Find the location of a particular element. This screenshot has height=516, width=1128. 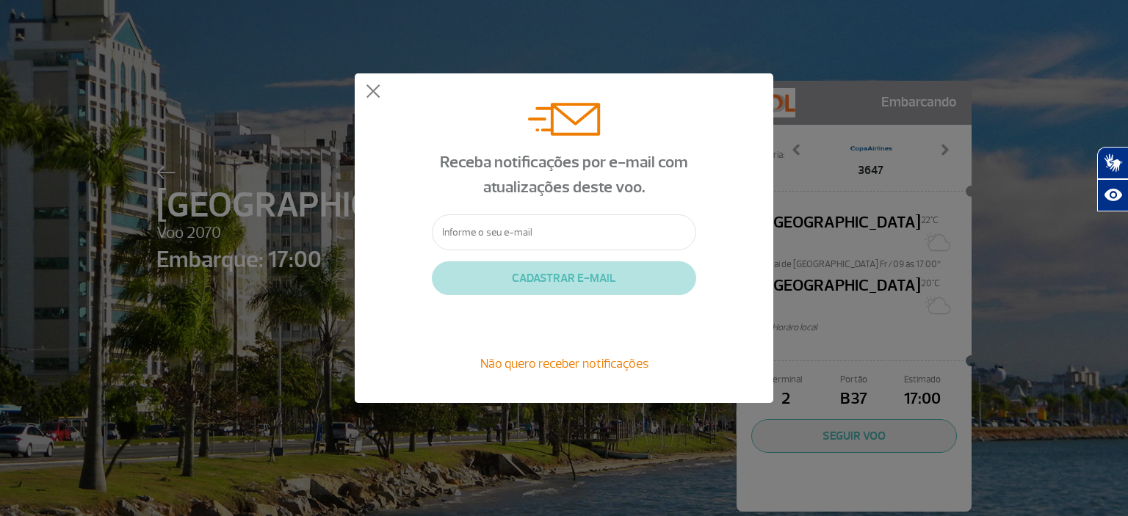

span: Receba notificações por e-mail com atualizações deste voo. is located at coordinates (564, 175).